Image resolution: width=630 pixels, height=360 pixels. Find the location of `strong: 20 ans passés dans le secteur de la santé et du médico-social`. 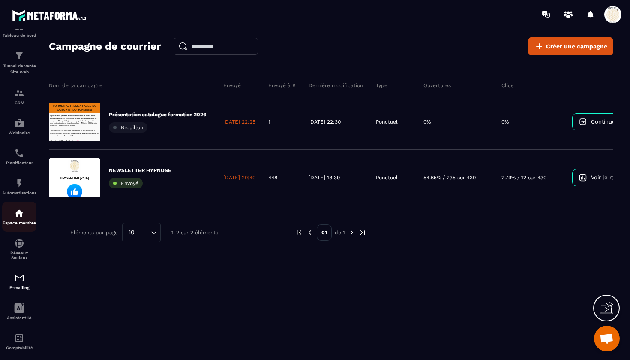

strong: 20 ans passés dans le secteur de la santé et du médico-social is located at coordinates (79, 48).